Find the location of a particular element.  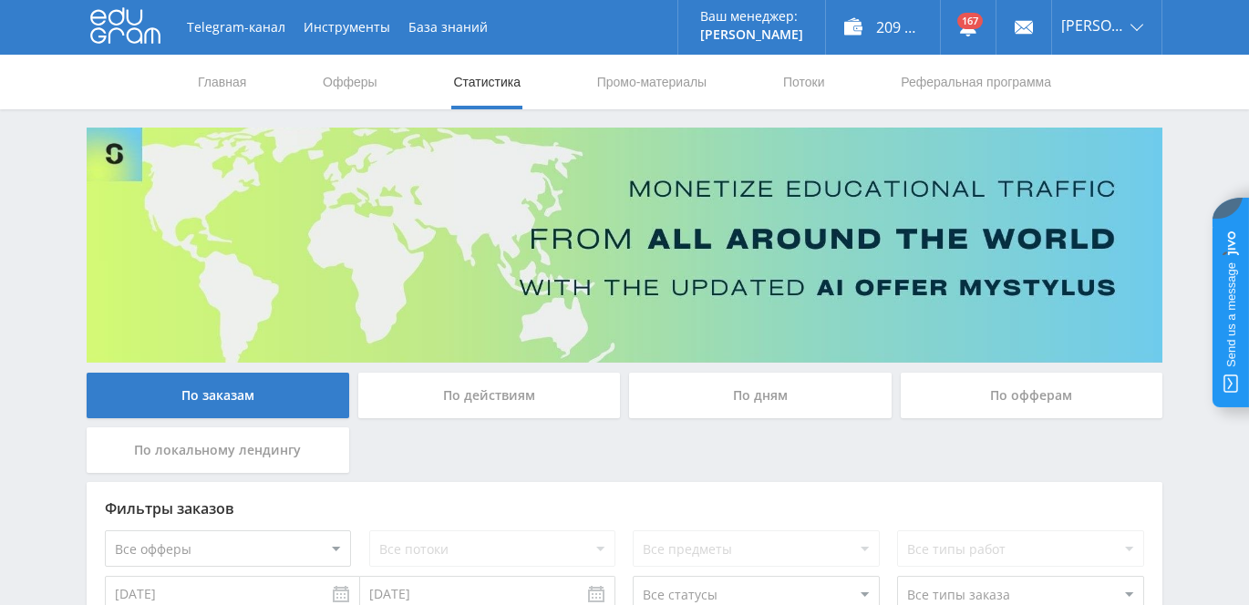

img: Banner is located at coordinates (624, 245).